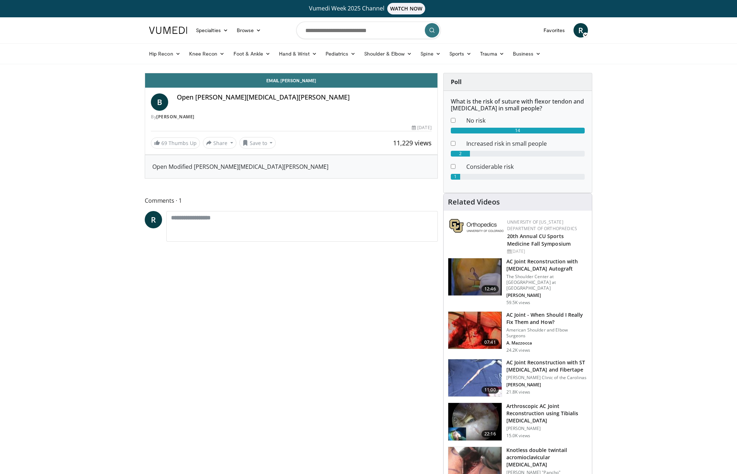 This screenshot has width=737, height=474. Describe the element at coordinates (518, 303) in the screenshot. I see `p: 59.5K views` at that location.